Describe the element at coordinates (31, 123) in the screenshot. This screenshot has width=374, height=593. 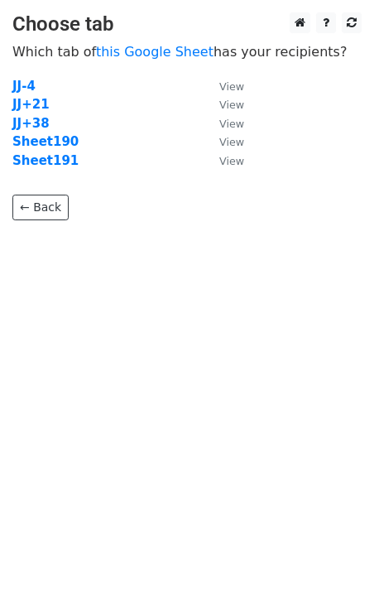
I see `strong: JJ+38` at that location.